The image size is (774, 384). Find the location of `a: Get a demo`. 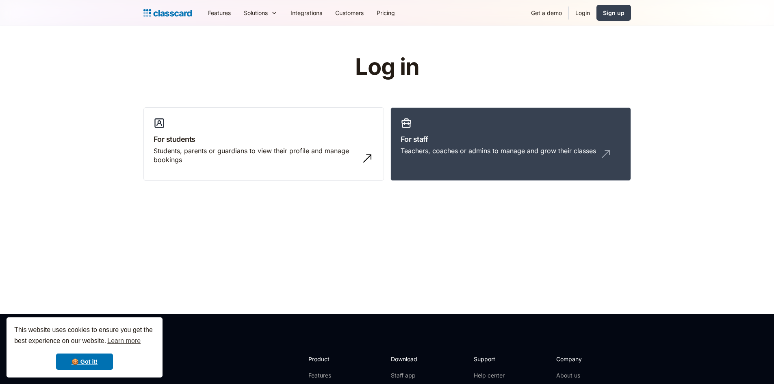

a: Get a demo is located at coordinates (547, 13).